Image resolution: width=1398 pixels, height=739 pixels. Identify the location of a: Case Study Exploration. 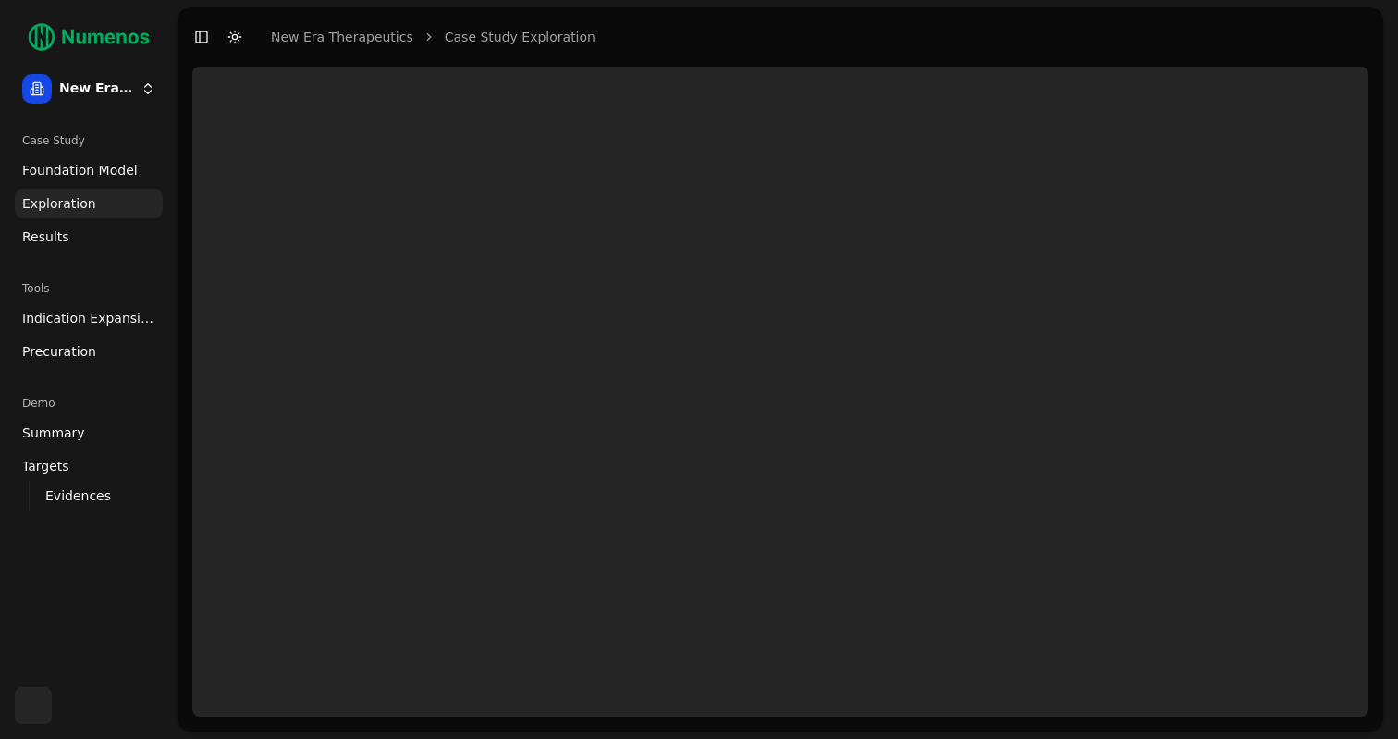
(519, 37).